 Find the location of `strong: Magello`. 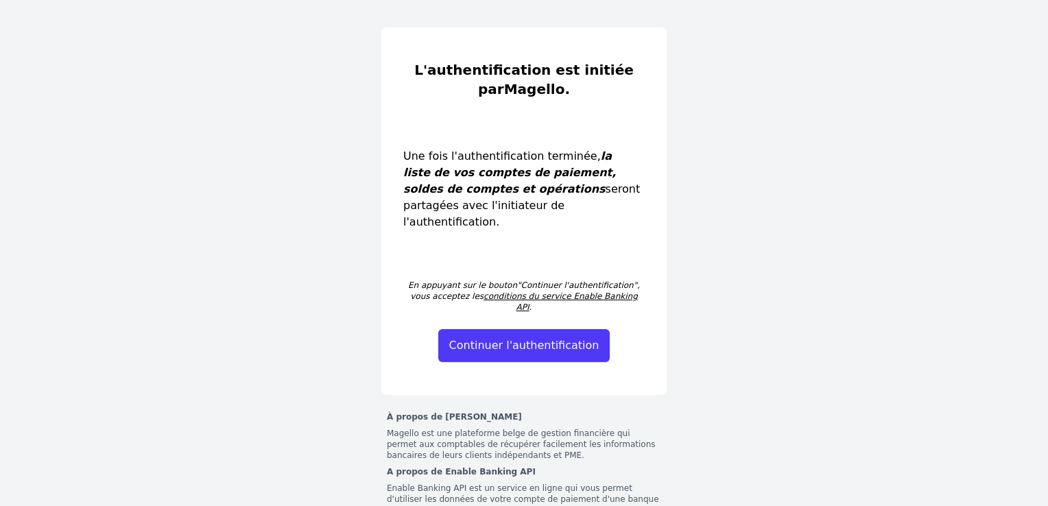

strong: Magello is located at coordinates (534, 89).